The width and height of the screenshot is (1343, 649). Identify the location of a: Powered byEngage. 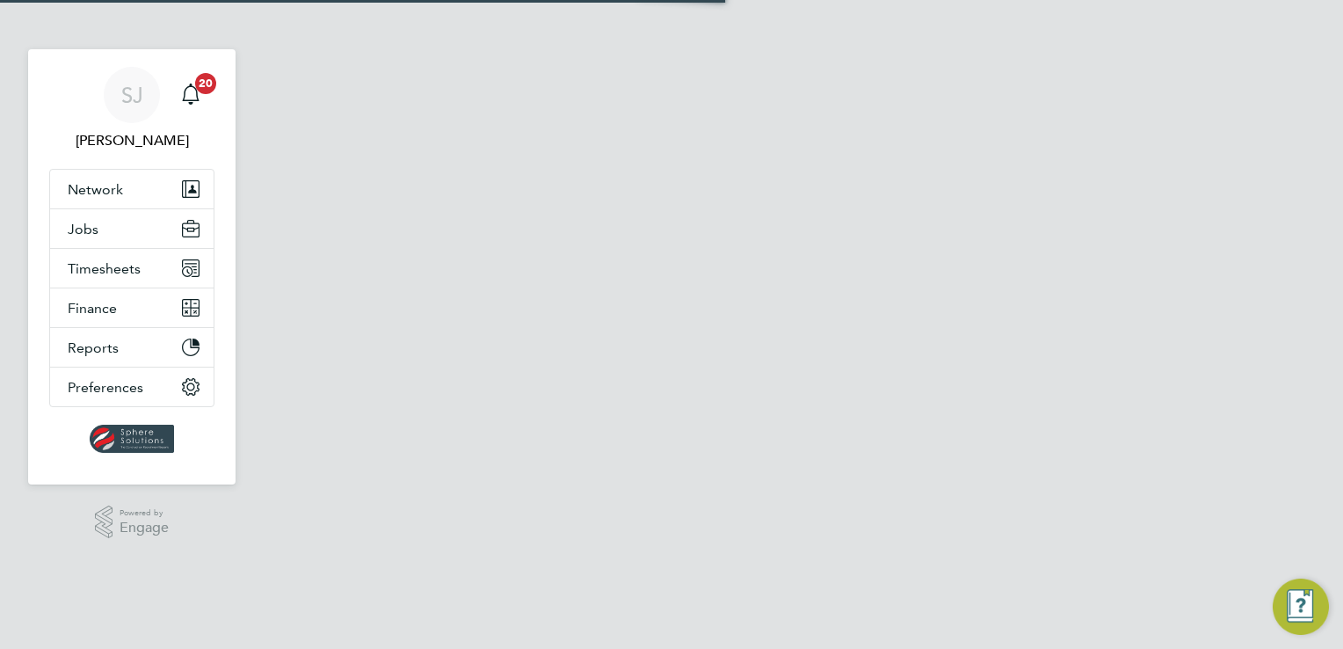
(132, 522).